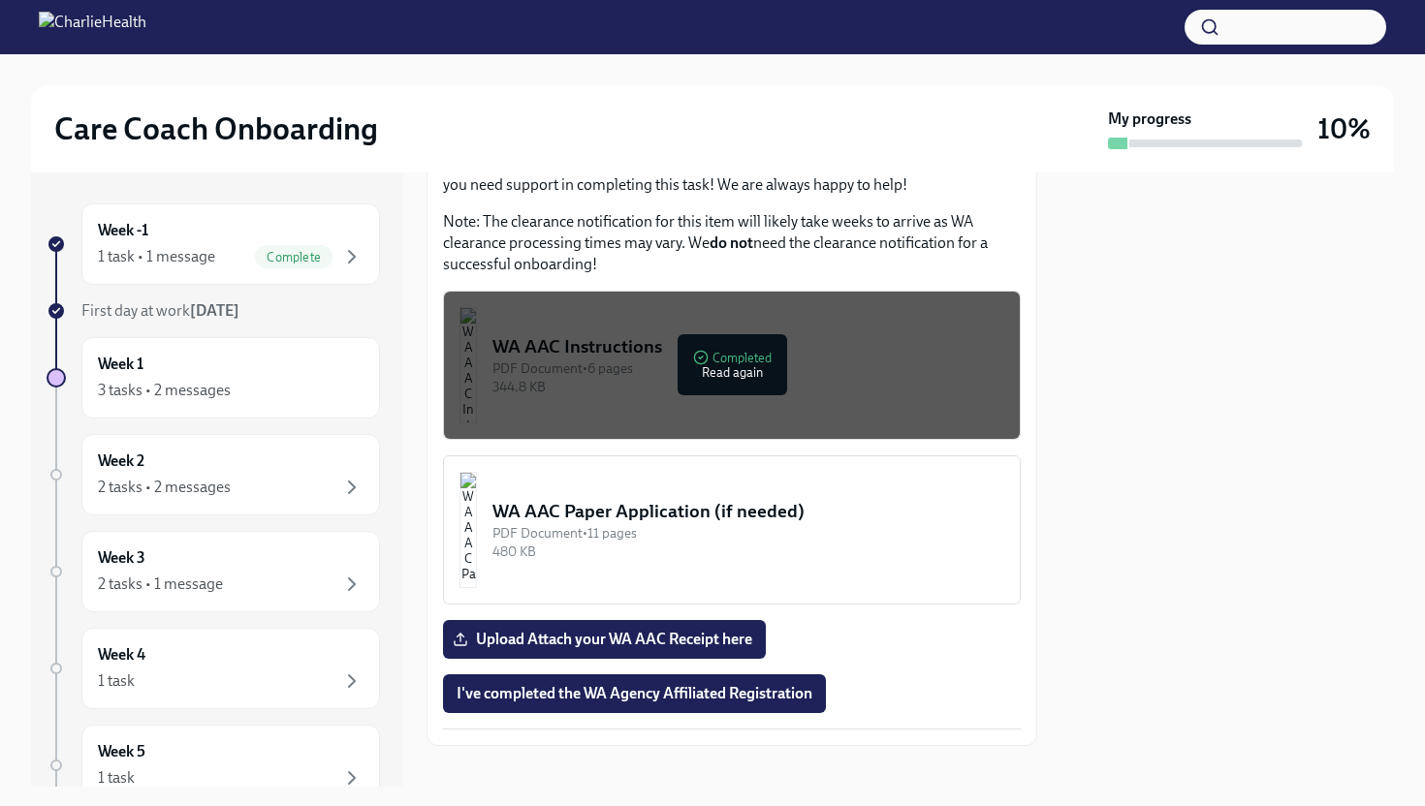  What do you see at coordinates (748, 551) in the screenshot?
I see `div: 480 KB` at bounding box center [748, 551].